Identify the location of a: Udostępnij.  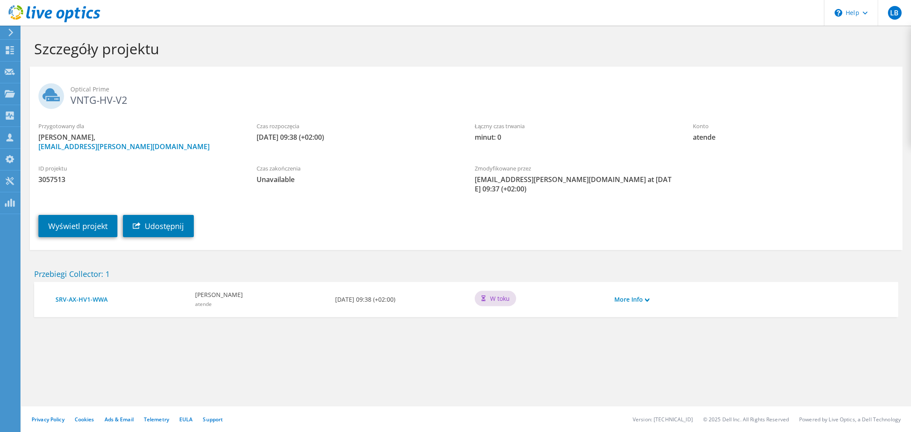
(158, 226).